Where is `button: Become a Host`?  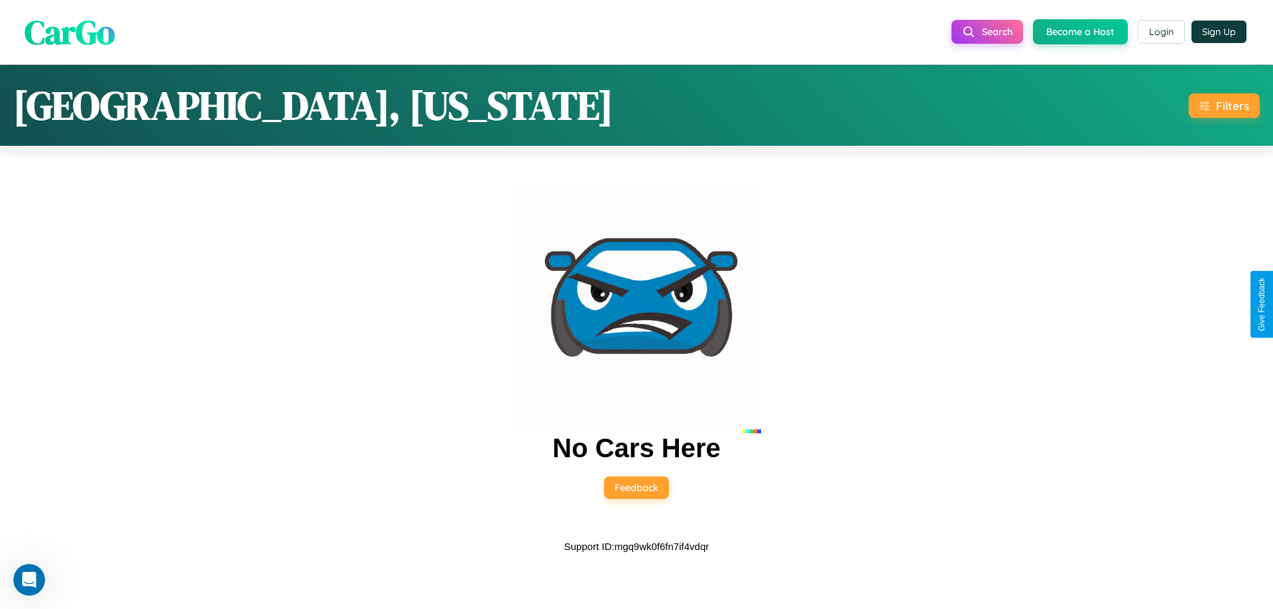 button: Become a Host is located at coordinates (1080, 32).